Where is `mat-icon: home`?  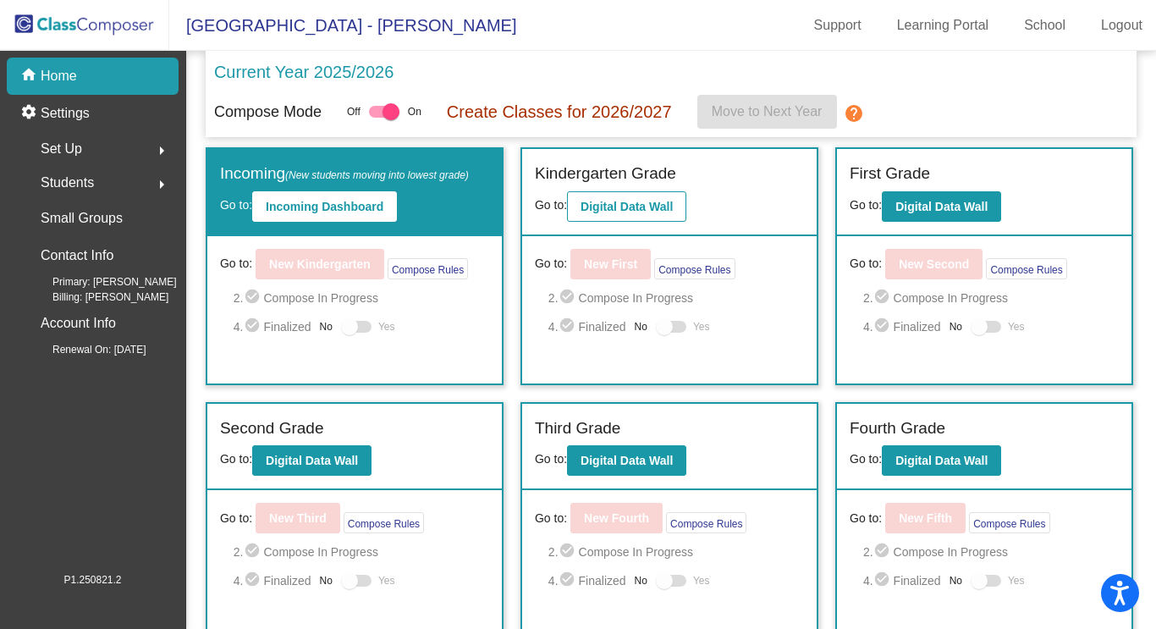
mat-icon: home is located at coordinates (30, 76).